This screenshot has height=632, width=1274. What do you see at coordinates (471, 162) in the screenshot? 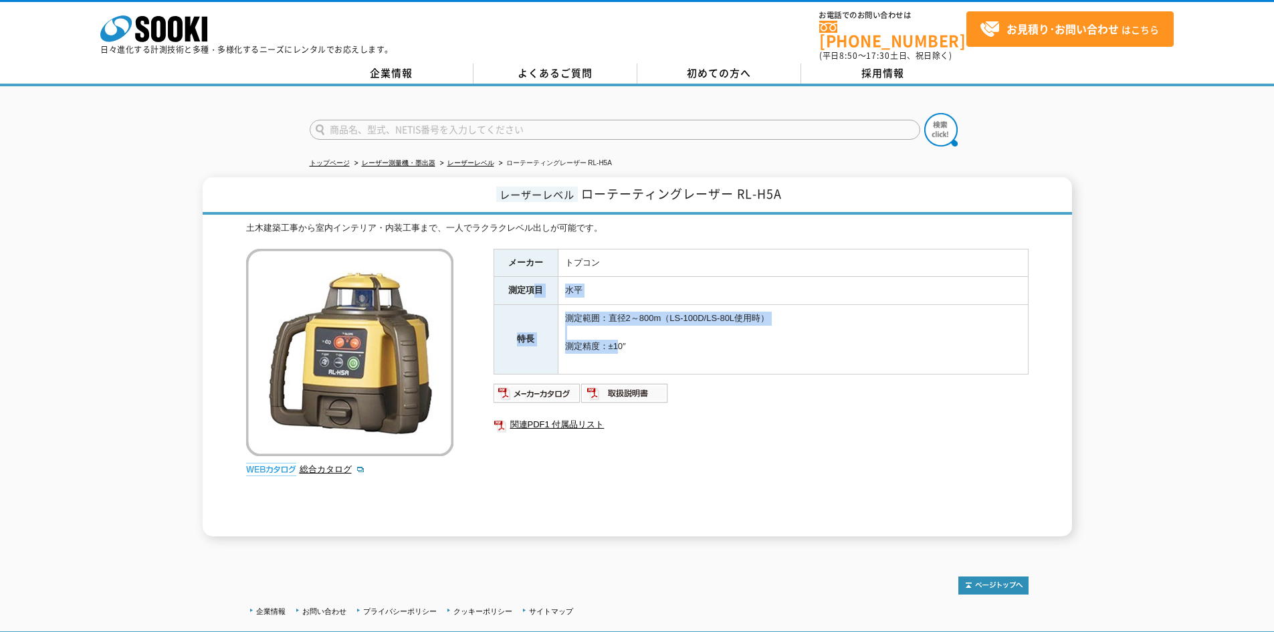
I see `a: レーザーレベル` at bounding box center [471, 162].